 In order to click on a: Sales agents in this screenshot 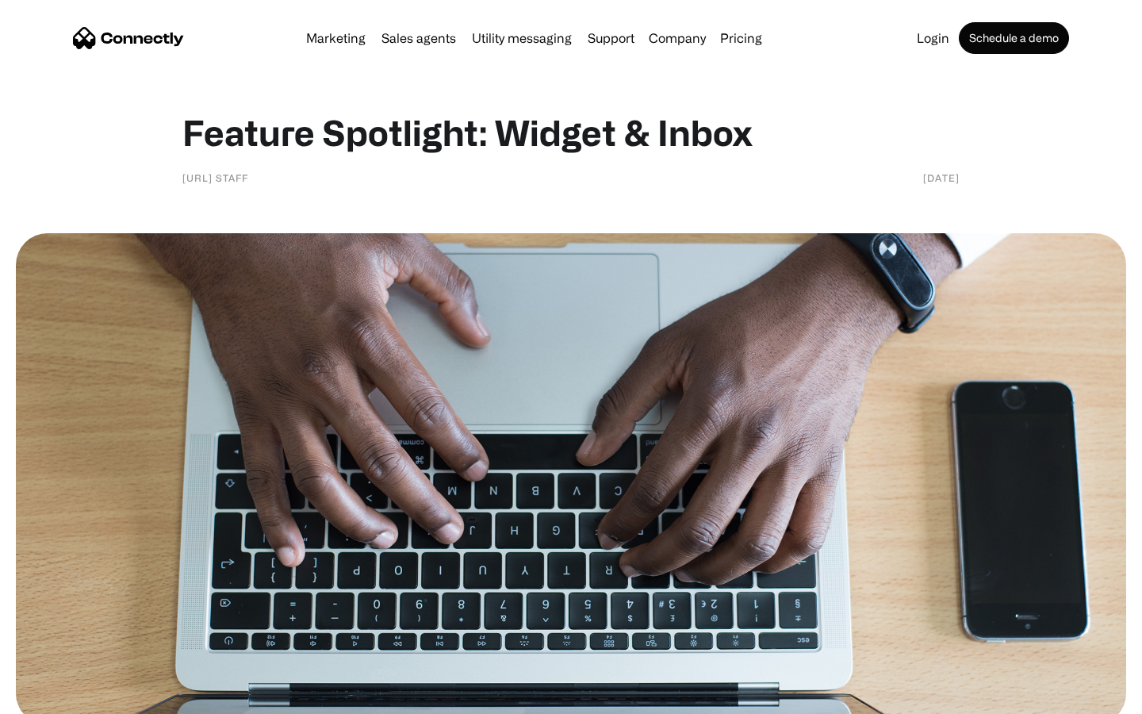, I will do `click(419, 38)`.